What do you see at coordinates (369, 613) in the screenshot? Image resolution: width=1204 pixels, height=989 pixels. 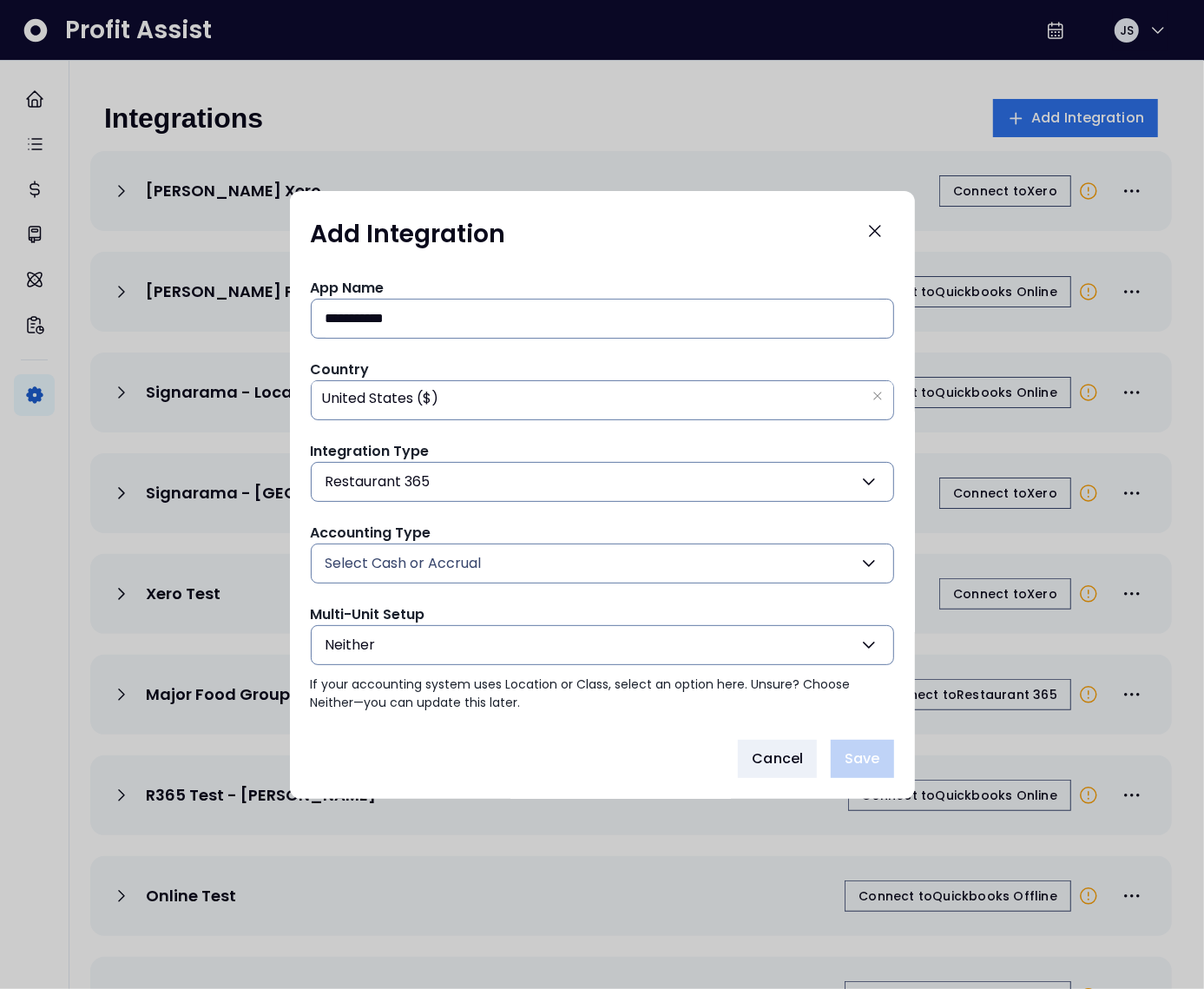 I see `span: Multi-Unit Setup` at bounding box center [369, 613].